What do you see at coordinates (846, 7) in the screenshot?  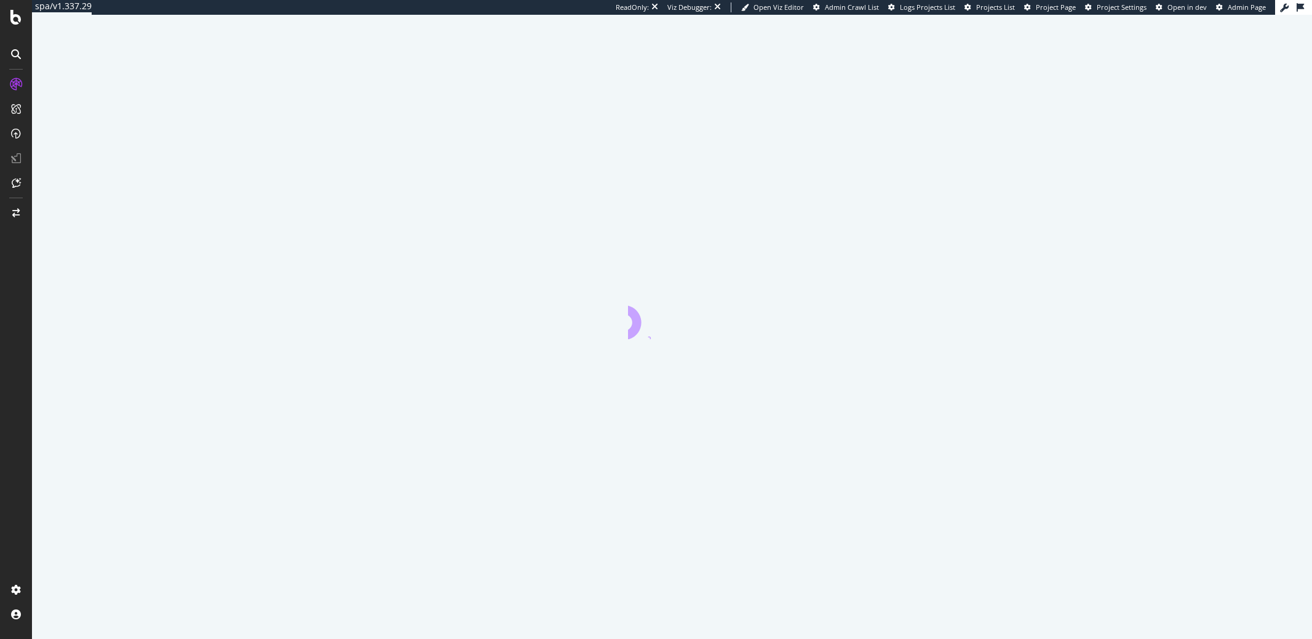 I see `a: Admin Crawl List` at bounding box center [846, 7].